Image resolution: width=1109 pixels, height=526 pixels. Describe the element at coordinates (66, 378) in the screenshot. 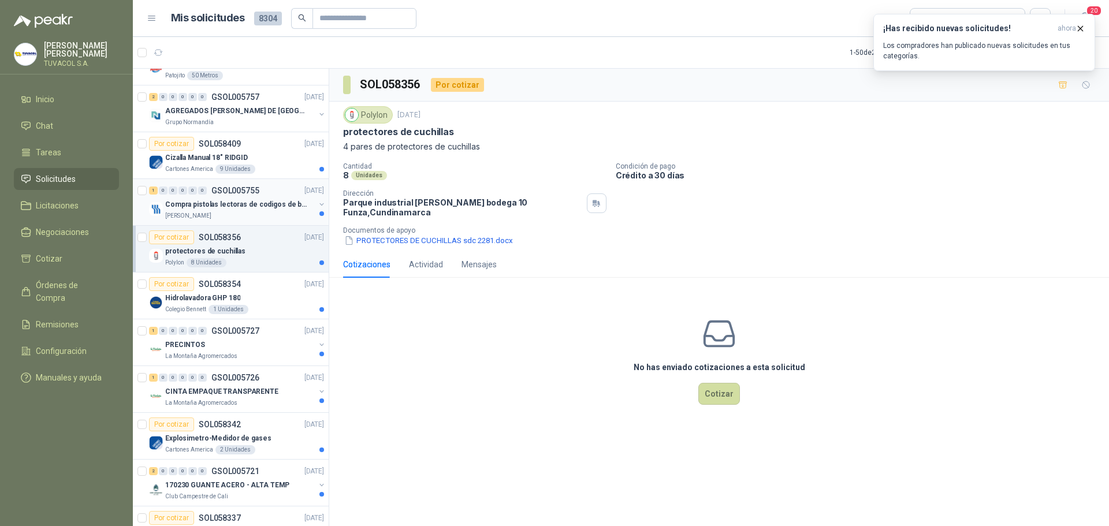

I see `a: Manuales y ayuda` at that location.